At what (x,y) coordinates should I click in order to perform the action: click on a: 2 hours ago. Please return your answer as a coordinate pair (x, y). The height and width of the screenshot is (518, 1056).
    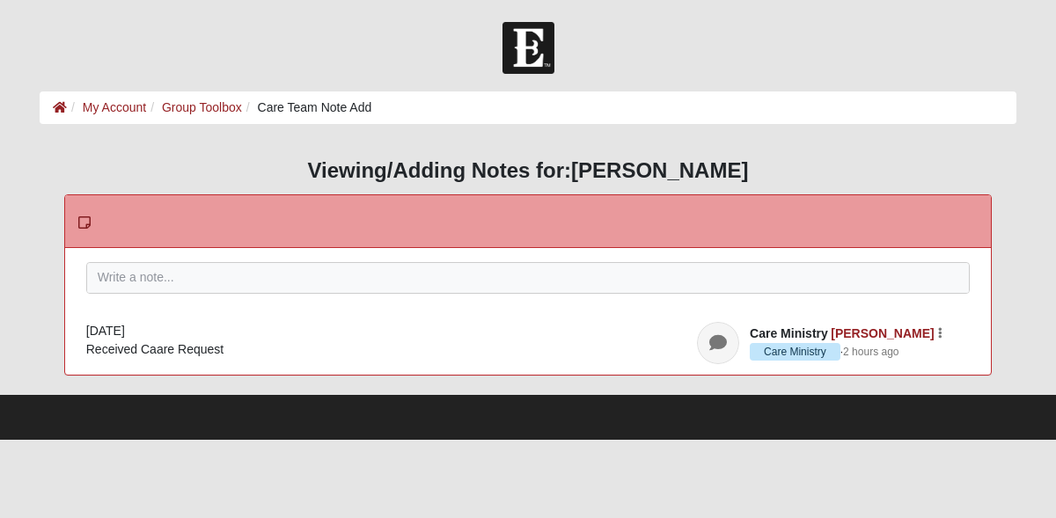
    Looking at the image, I should click on (870, 352).